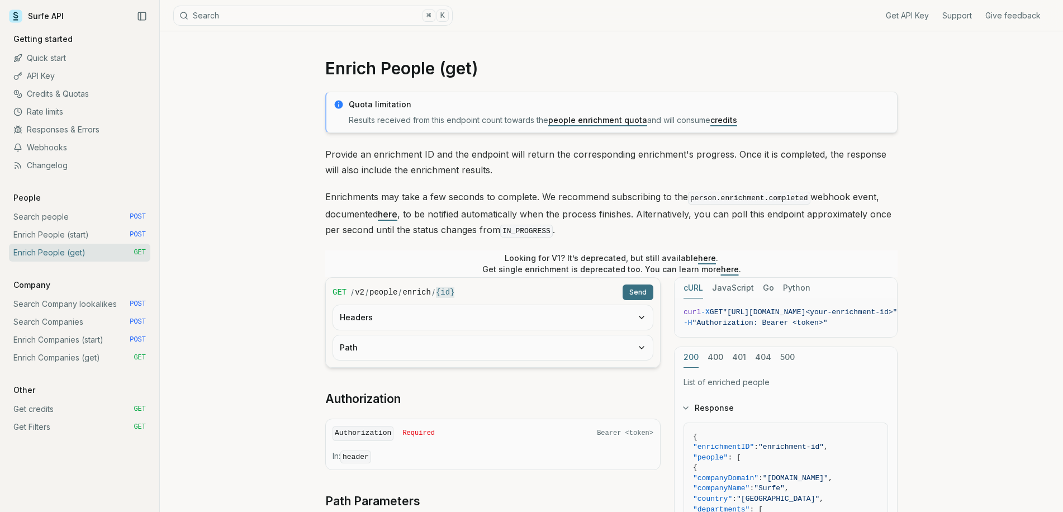  I want to click on span: "country", so click(713, 499).